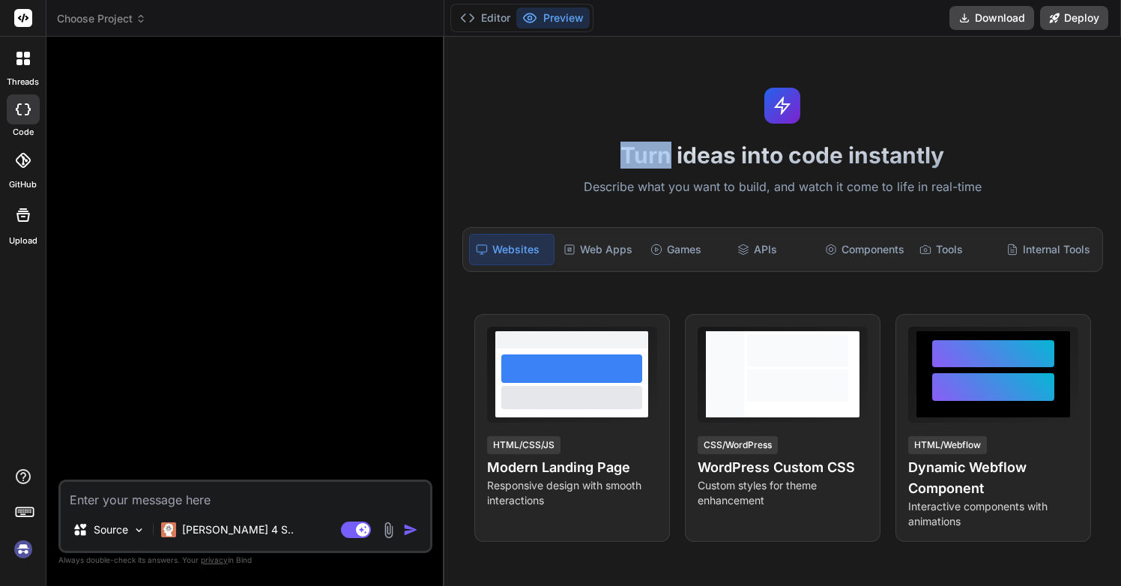 Image resolution: width=1121 pixels, height=586 pixels. I want to click on div: APIs, so click(773, 250).